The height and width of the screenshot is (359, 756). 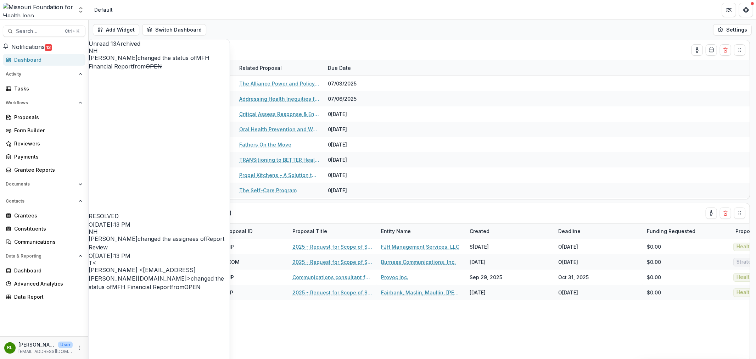 I want to click on button: Unread, so click(x=102, y=44).